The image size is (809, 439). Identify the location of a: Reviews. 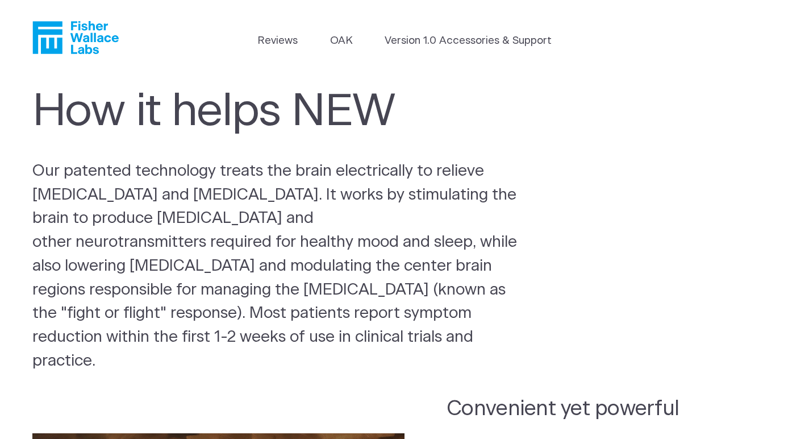
(277, 41).